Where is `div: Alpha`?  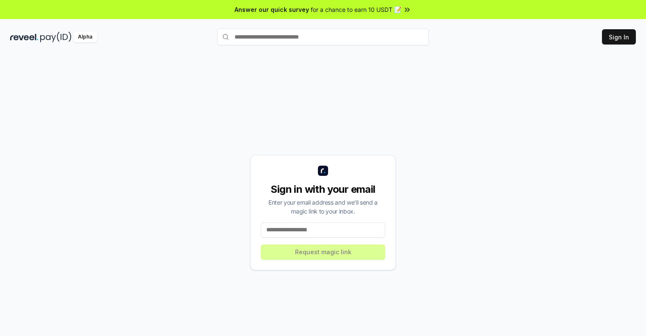 div: Alpha is located at coordinates (85, 37).